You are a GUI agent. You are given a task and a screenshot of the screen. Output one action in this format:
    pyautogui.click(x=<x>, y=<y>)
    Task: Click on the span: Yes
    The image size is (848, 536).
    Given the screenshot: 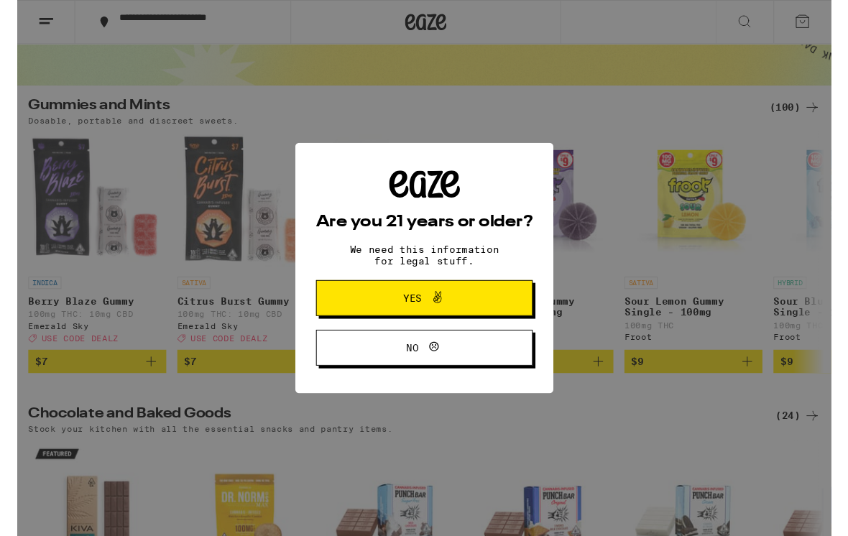 What is the action you would take?
    pyautogui.click(x=412, y=311)
    